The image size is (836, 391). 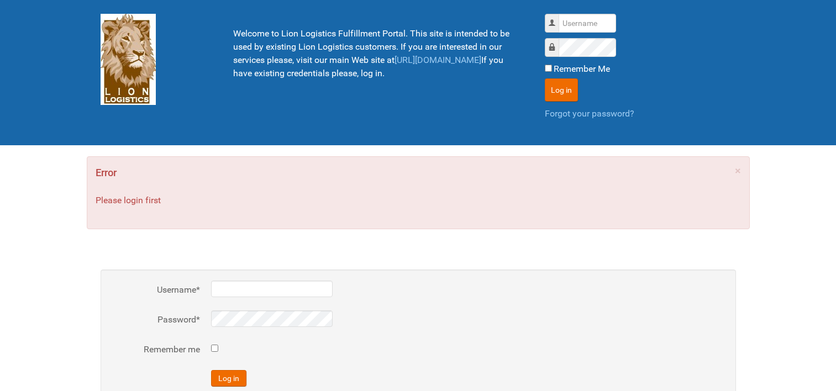 What do you see at coordinates (128, 59) in the screenshot?
I see `a: Lion Logistics` at bounding box center [128, 59].